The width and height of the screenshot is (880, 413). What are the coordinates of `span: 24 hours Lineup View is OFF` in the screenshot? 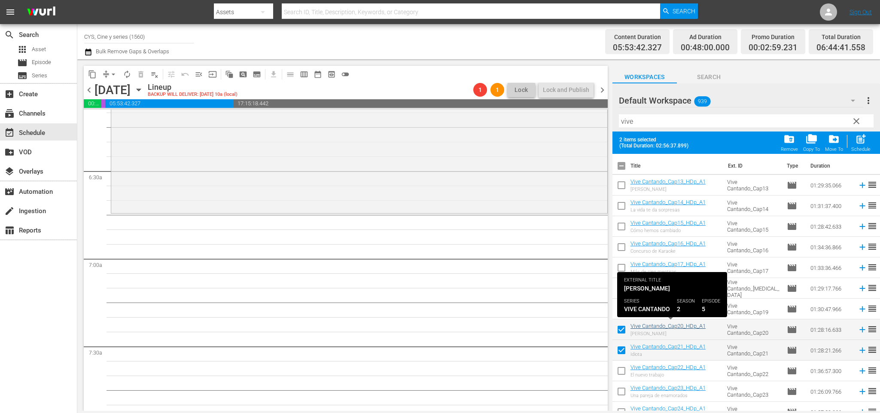 It's located at (345, 74).